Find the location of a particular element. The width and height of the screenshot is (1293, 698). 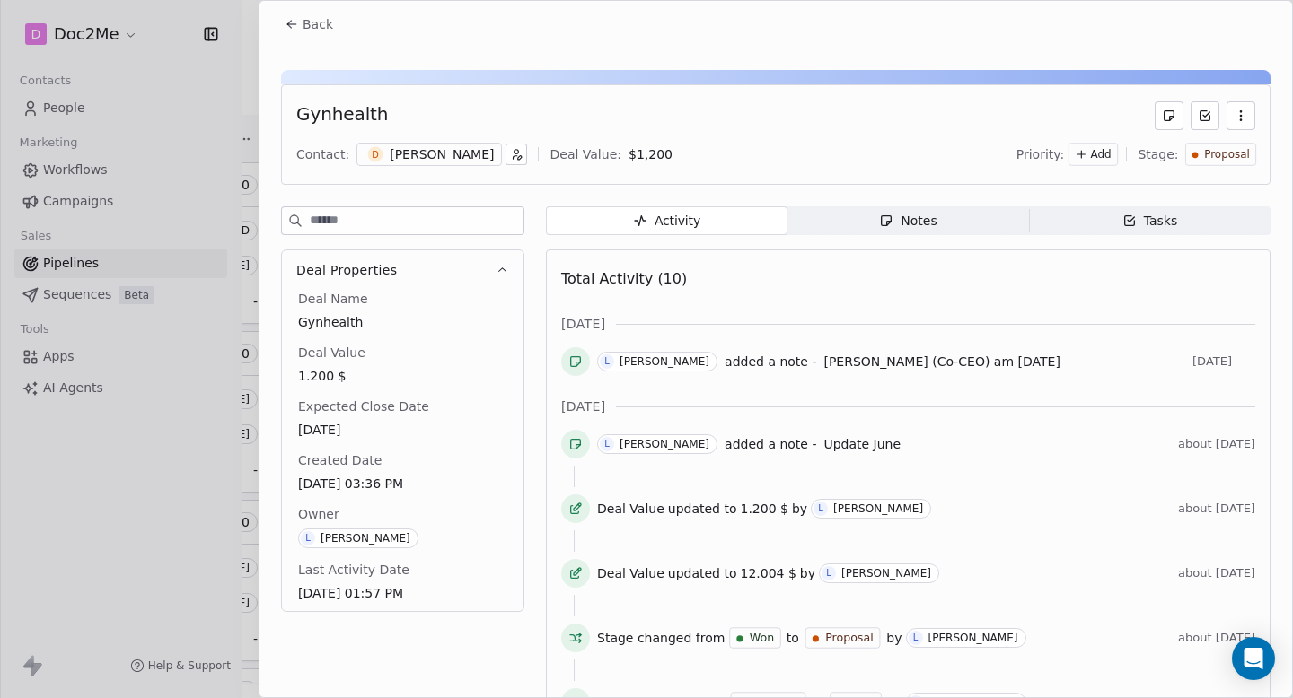

span: Deal Properties is located at coordinates (346, 270).